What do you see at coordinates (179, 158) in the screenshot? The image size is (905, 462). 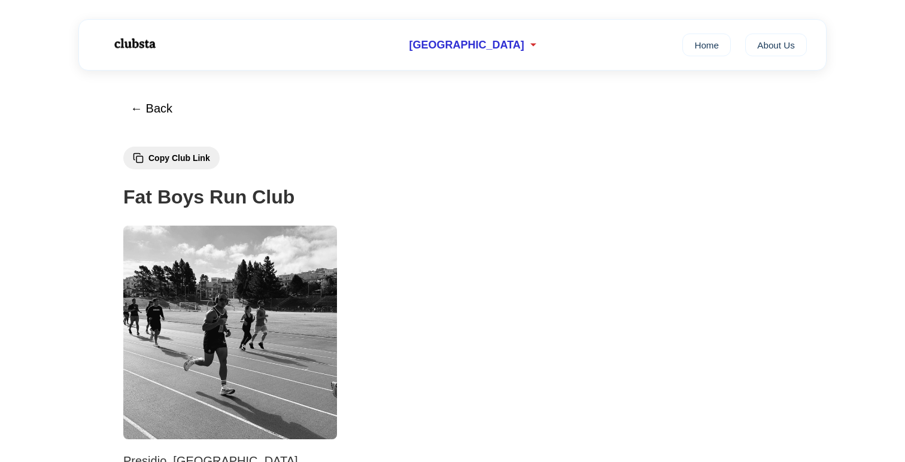 I see `span: Copy Club Link` at bounding box center [179, 158].